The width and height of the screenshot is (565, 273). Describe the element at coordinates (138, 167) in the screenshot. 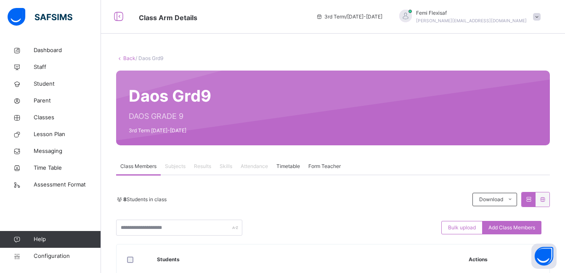

I see `span: Class Members` at that location.